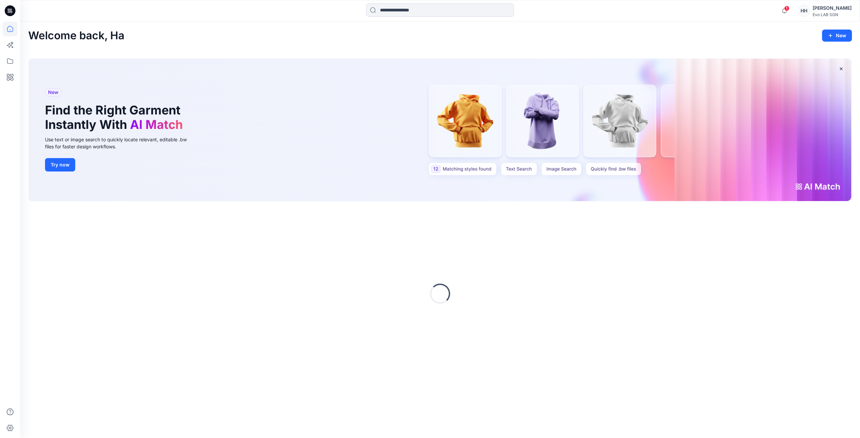  What do you see at coordinates (121, 143) in the screenshot?
I see `div: Use text or image search to quickly locate relevant, editable .bw files for faster design workflows.` at bounding box center [121, 143].